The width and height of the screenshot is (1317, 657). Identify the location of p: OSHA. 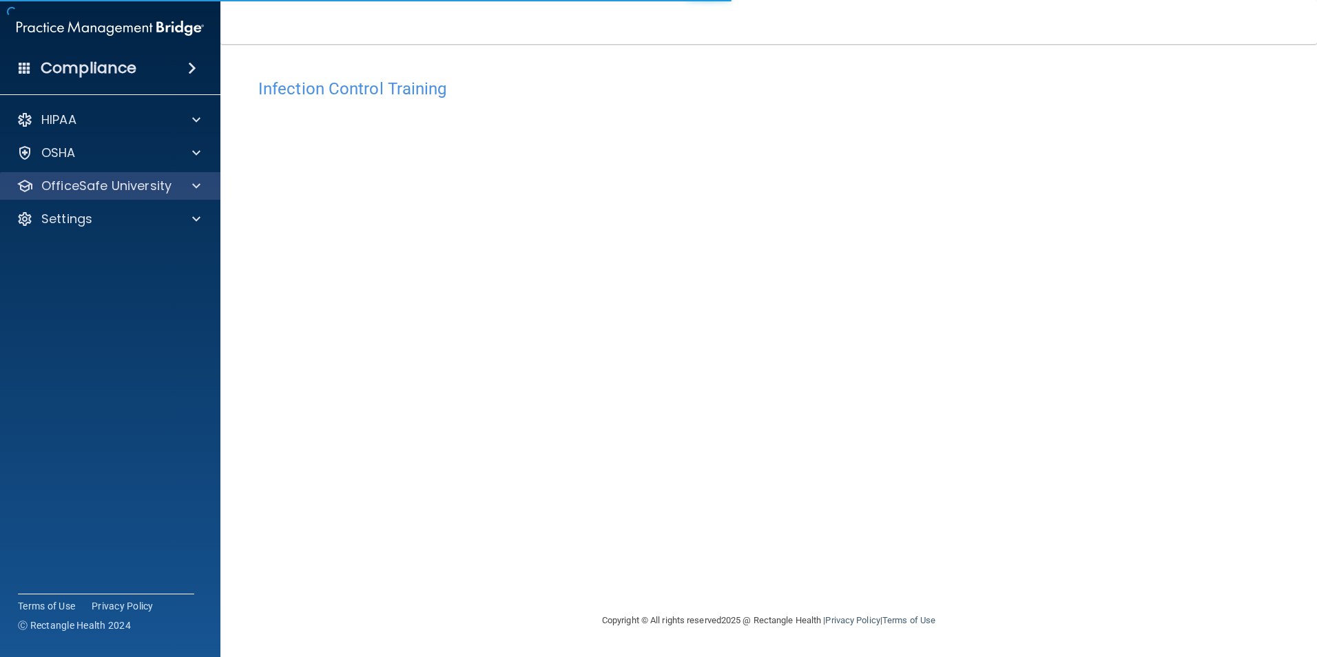
(59, 153).